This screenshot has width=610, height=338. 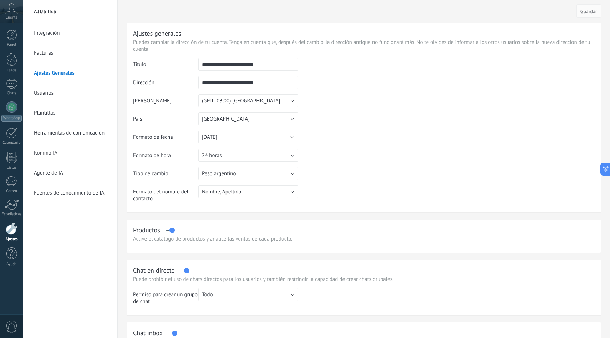 I want to click on div: Chats, so click(x=12, y=93).